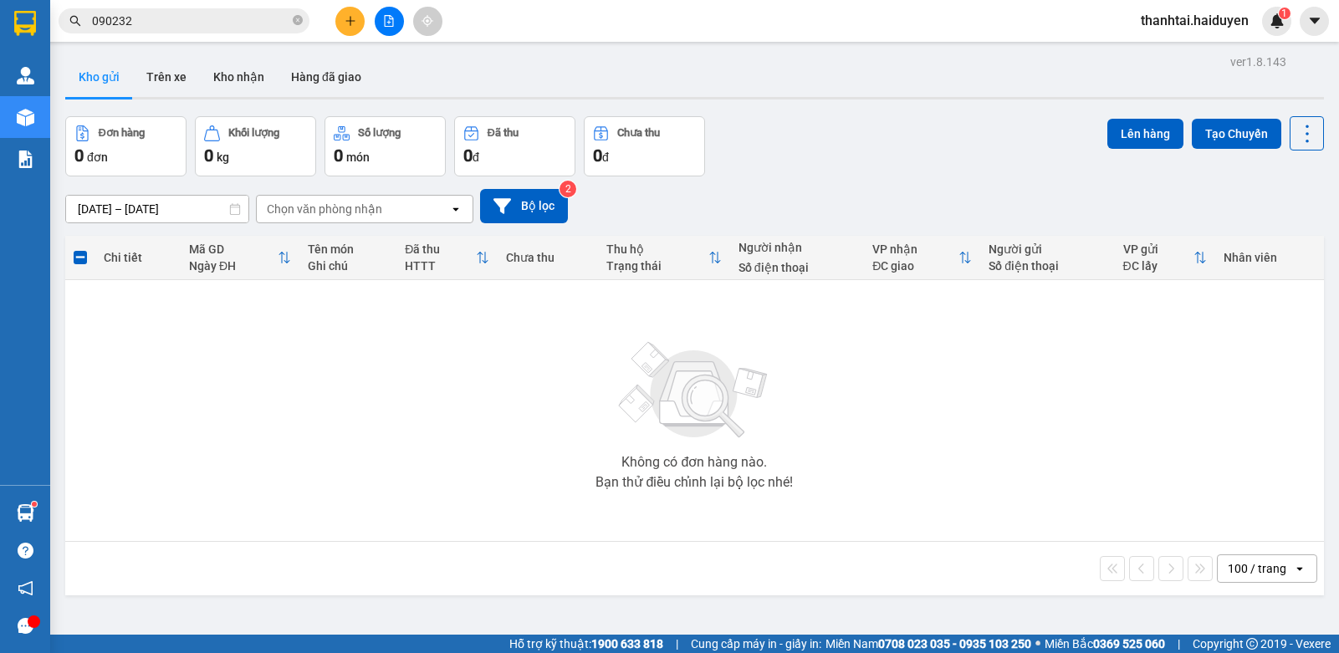 The width and height of the screenshot is (1339, 653). I want to click on button: Kho gửi, so click(99, 77).